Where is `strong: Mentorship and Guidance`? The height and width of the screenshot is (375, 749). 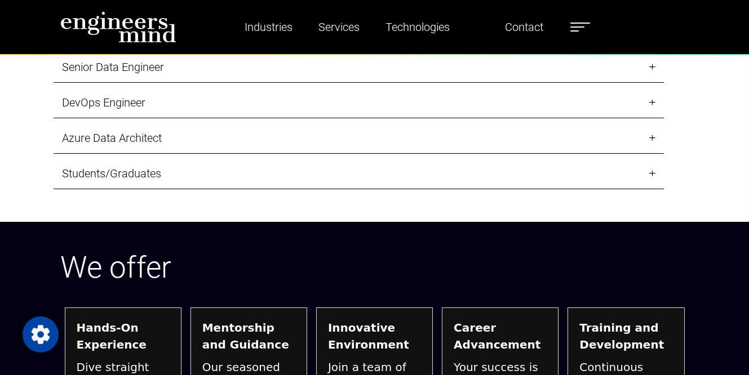
strong: Mentorship and Guidance is located at coordinates (248, 336).